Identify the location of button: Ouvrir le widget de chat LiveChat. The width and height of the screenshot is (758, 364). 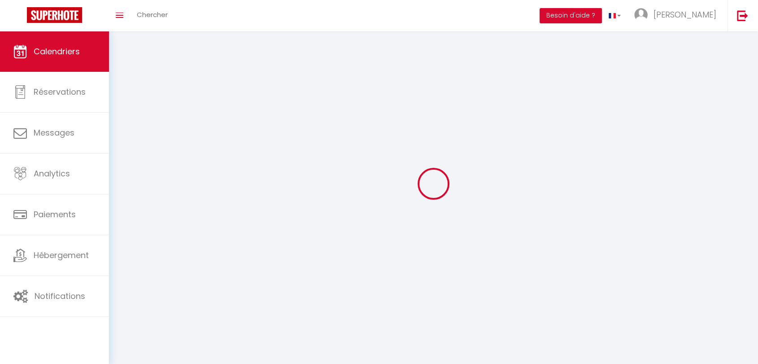
(21, 17).